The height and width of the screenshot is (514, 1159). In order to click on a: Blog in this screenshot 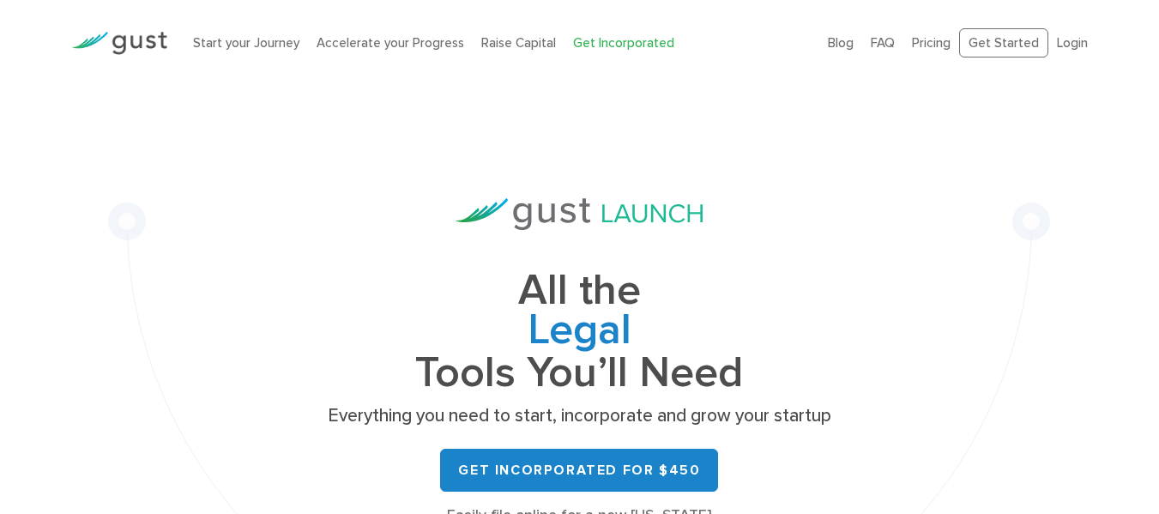, I will do `click(841, 43)`.